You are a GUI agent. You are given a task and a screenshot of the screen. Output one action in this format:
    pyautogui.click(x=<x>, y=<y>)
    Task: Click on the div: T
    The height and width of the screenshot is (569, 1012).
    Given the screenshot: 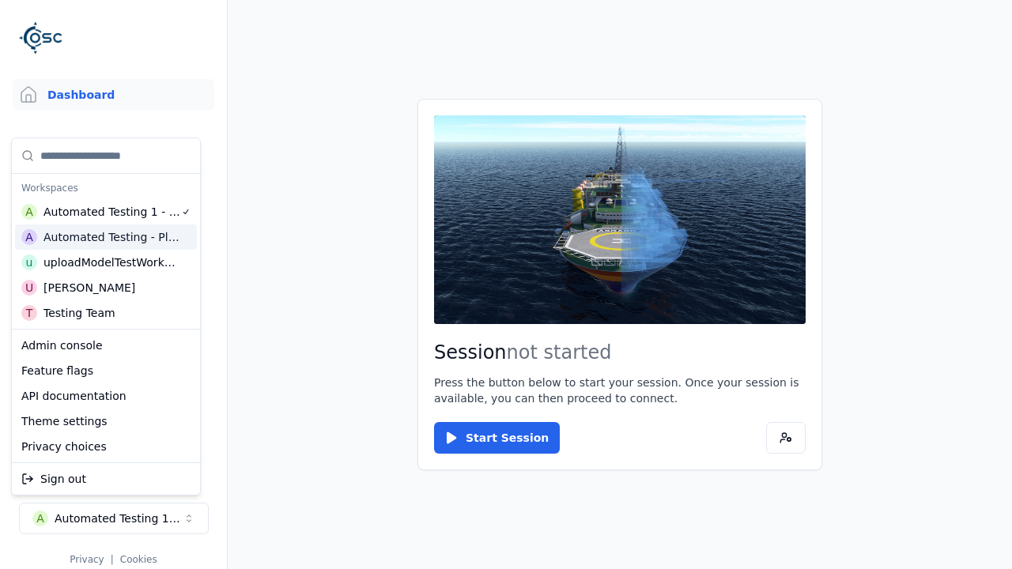 What is the action you would take?
    pyautogui.click(x=29, y=313)
    